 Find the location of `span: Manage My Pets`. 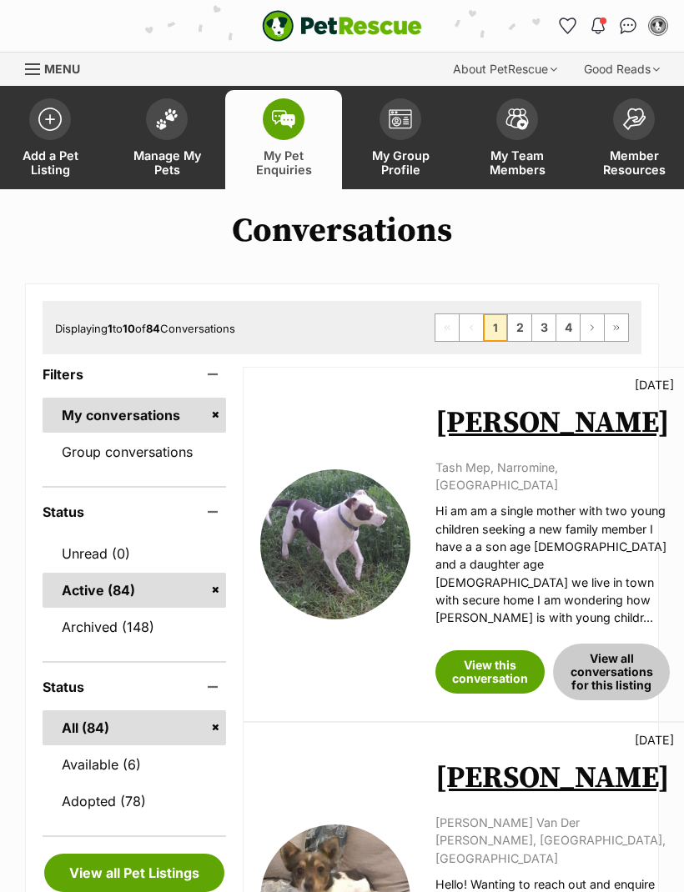

span: Manage My Pets is located at coordinates (167, 163).